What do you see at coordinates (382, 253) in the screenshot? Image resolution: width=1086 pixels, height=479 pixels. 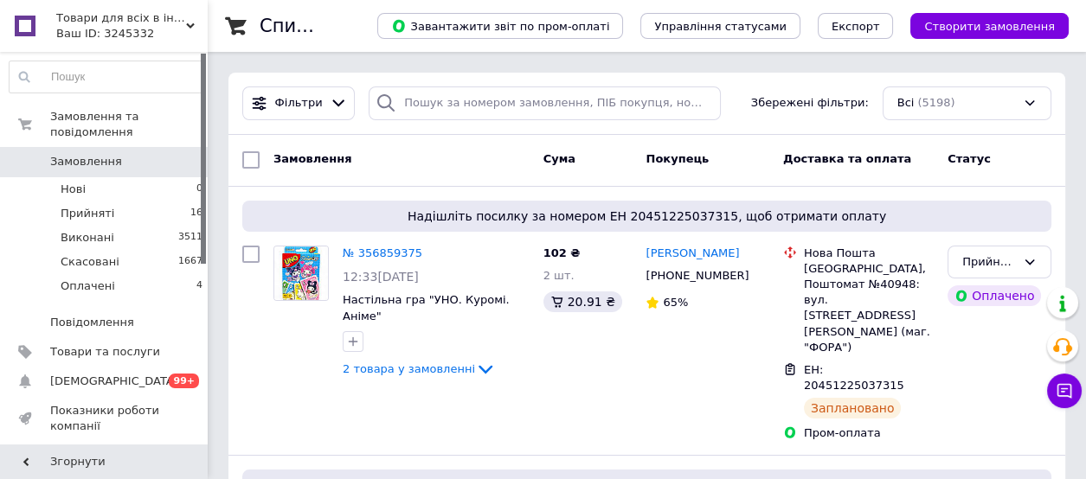 I see `a: № 356859375` at bounding box center [382, 253].